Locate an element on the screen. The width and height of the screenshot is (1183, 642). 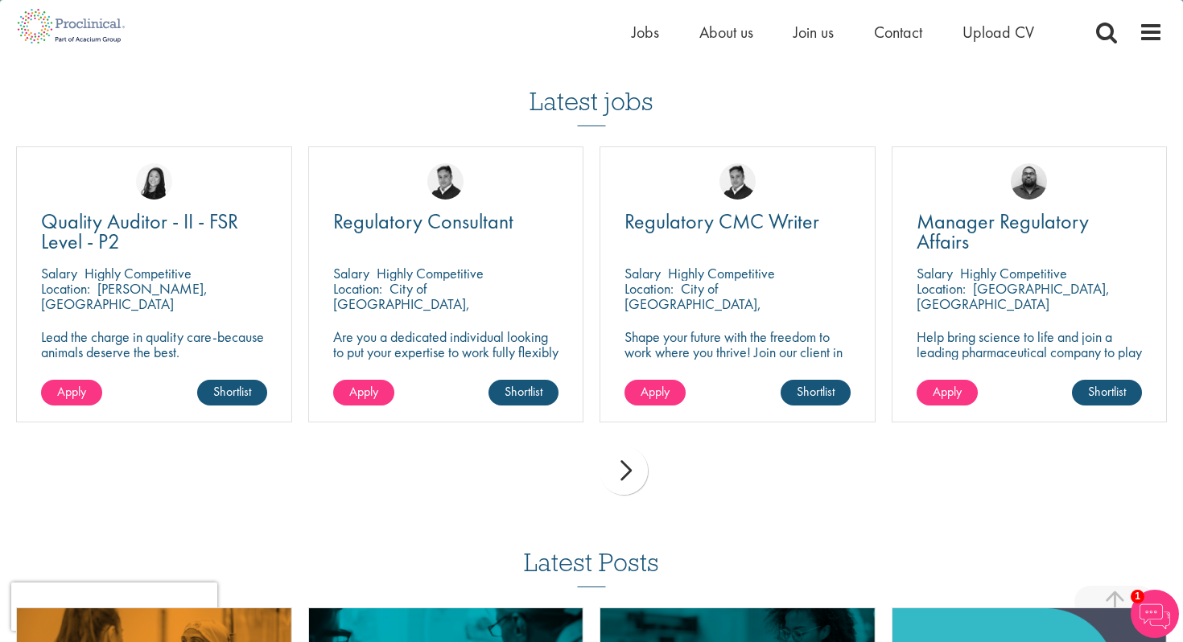
a: Ashley Bennett is located at coordinates (1029, 181).